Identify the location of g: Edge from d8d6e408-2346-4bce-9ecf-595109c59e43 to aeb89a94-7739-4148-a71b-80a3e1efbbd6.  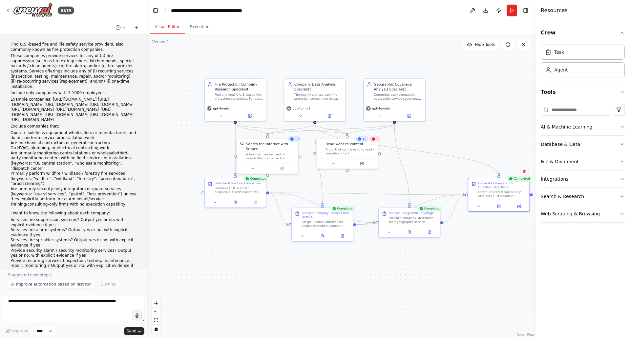
(454, 209).